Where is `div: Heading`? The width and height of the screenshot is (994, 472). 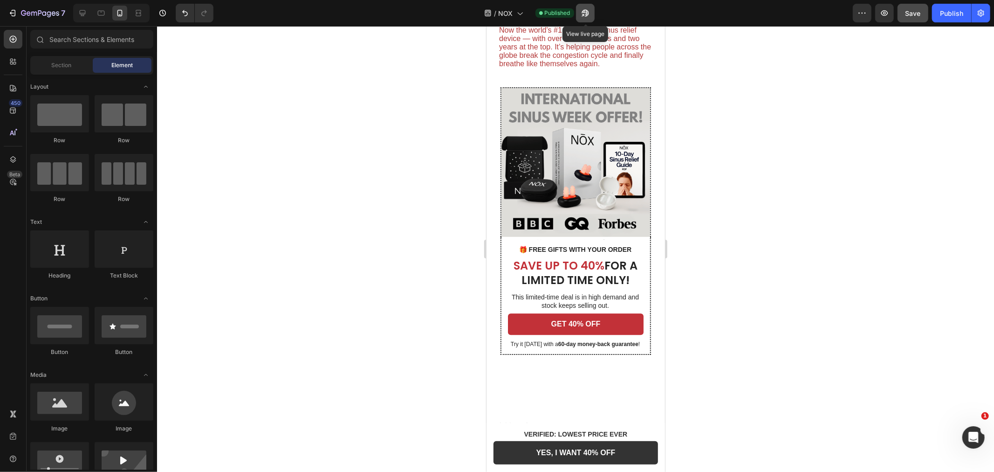
div: Heading is located at coordinates (60, 276).